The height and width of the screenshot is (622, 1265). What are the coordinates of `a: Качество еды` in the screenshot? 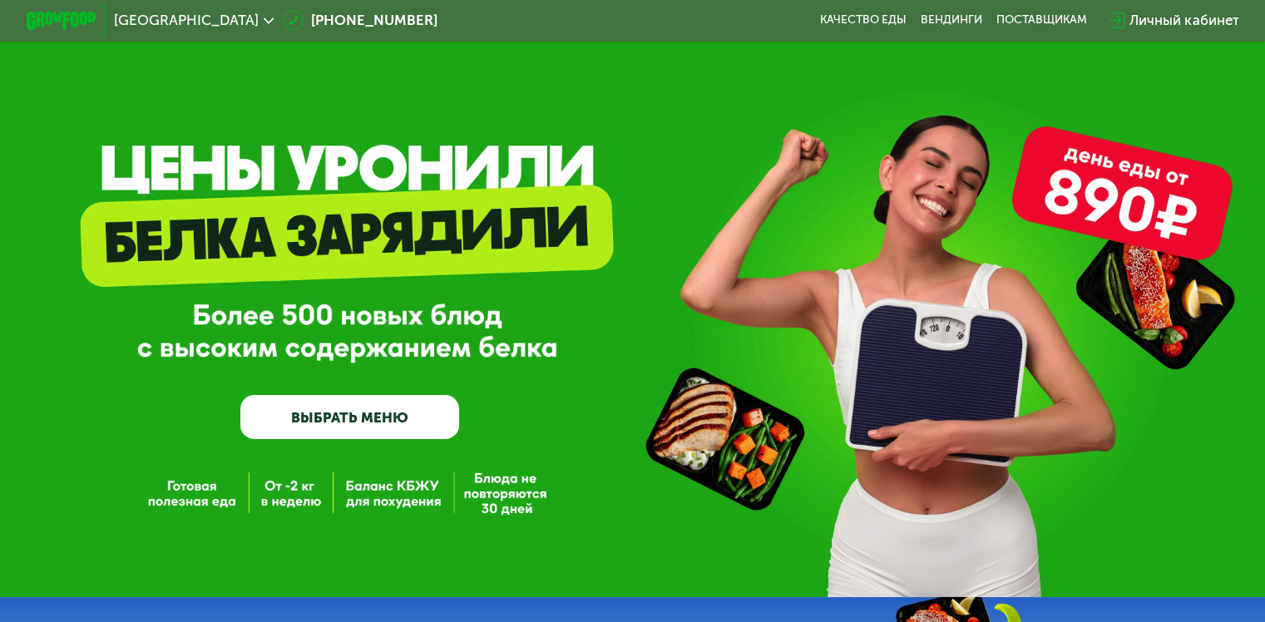 It's located at (863, 20).